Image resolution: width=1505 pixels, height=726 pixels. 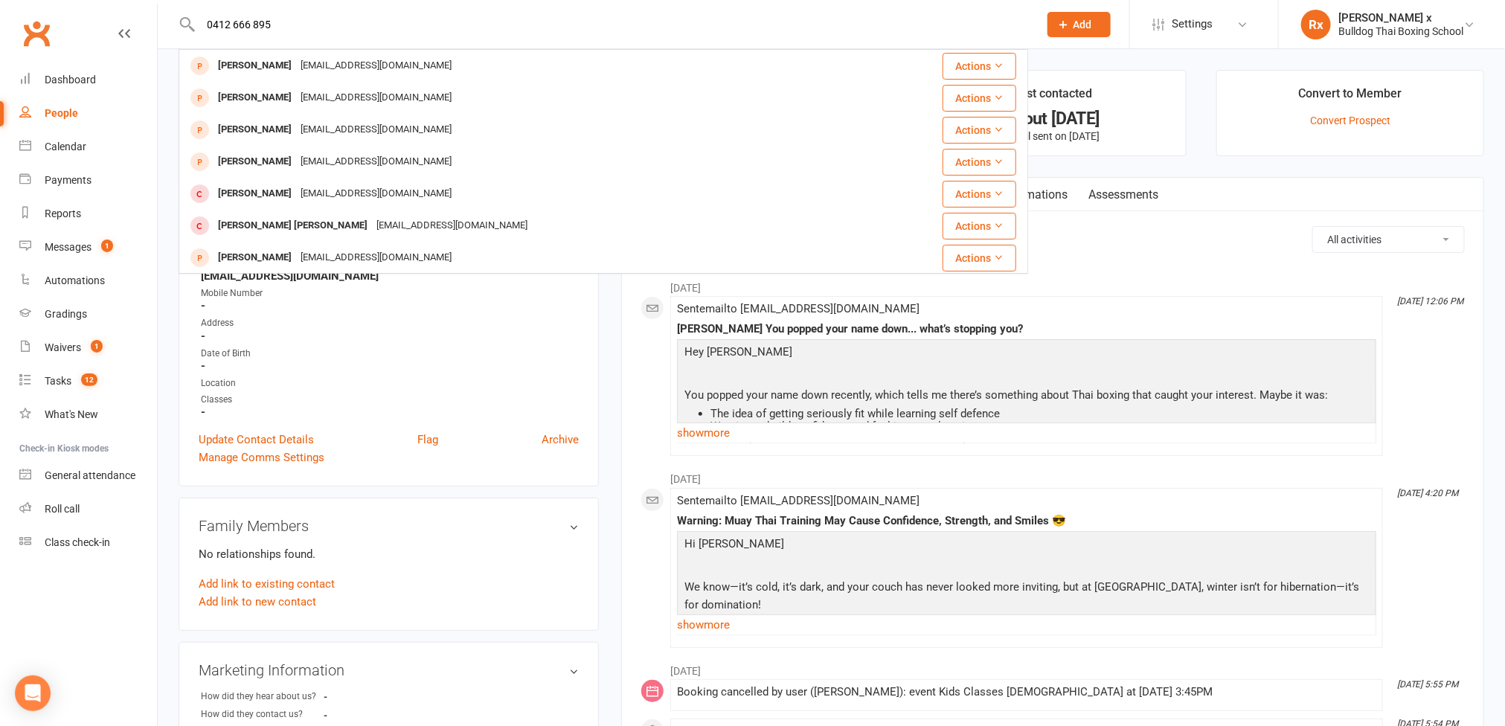 What do you see at coordinates (88, 180) in the screenshot?
I see `a: Payments` at bounding box center [88, 180].